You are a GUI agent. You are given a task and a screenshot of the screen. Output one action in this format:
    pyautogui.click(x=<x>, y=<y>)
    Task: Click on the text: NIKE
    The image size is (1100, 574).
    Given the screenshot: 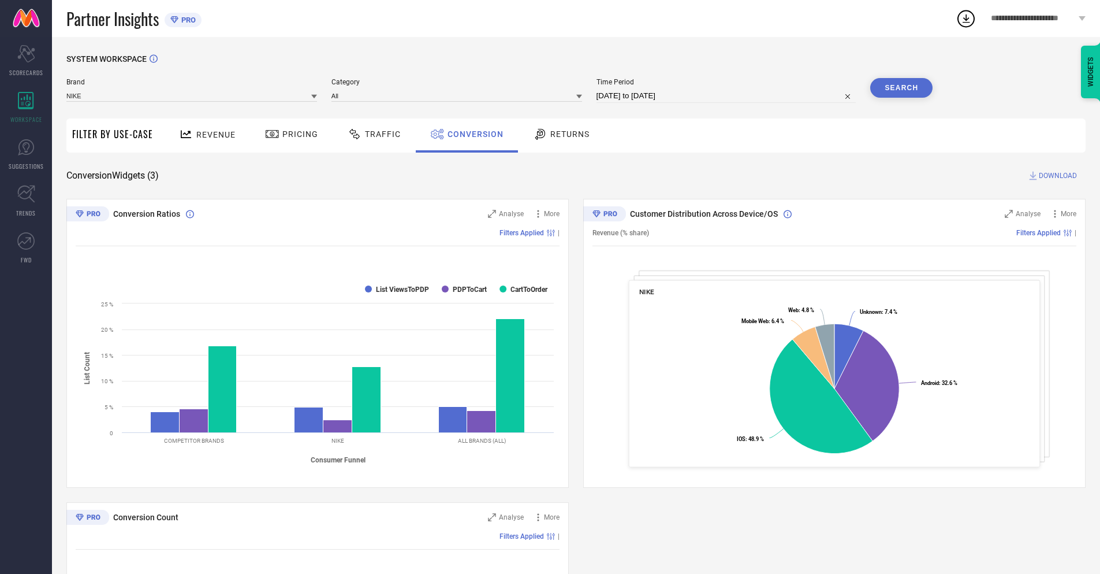 What is the action you would take?
    pyautogui.click(x=338, y=440)
    